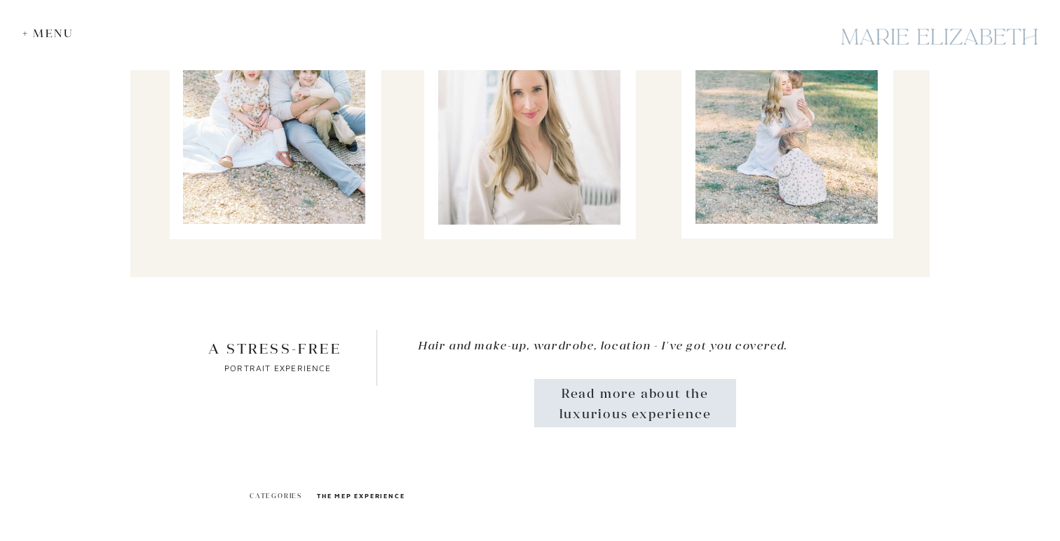 The height and width of the screenshot is (541, 1060). What do you see at coordinates (278, 368) in the screenshot?
I see `p: portrait experience` at bounding box center [278, 368].